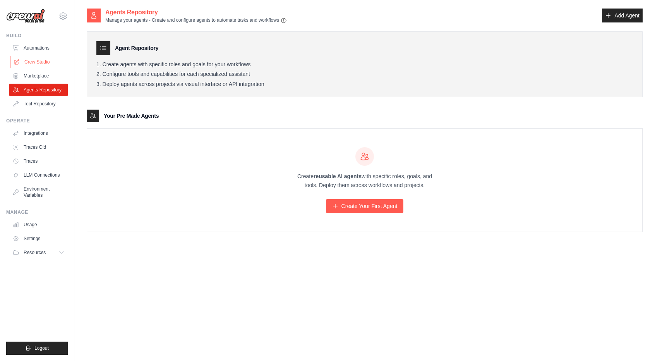  What do you see at coordinates (26, 16) in the screenshot?
I see `img: Logo` at bounding box center [26, 16].